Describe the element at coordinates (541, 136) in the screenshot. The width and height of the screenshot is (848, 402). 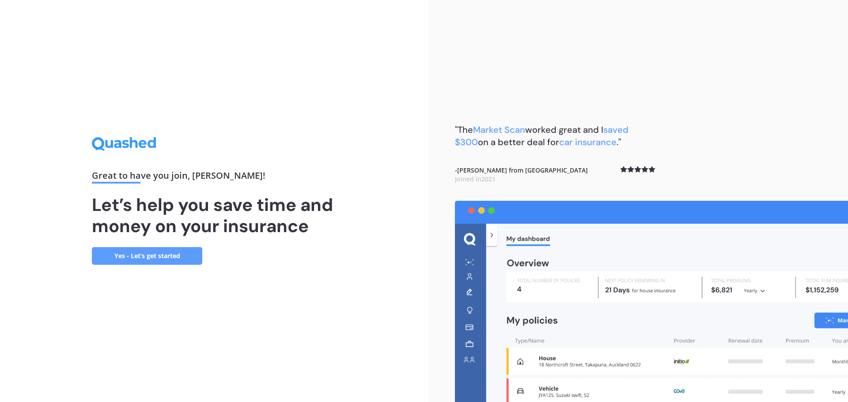
I see `b: "The worked great and I on a better deal for ."` at that location.